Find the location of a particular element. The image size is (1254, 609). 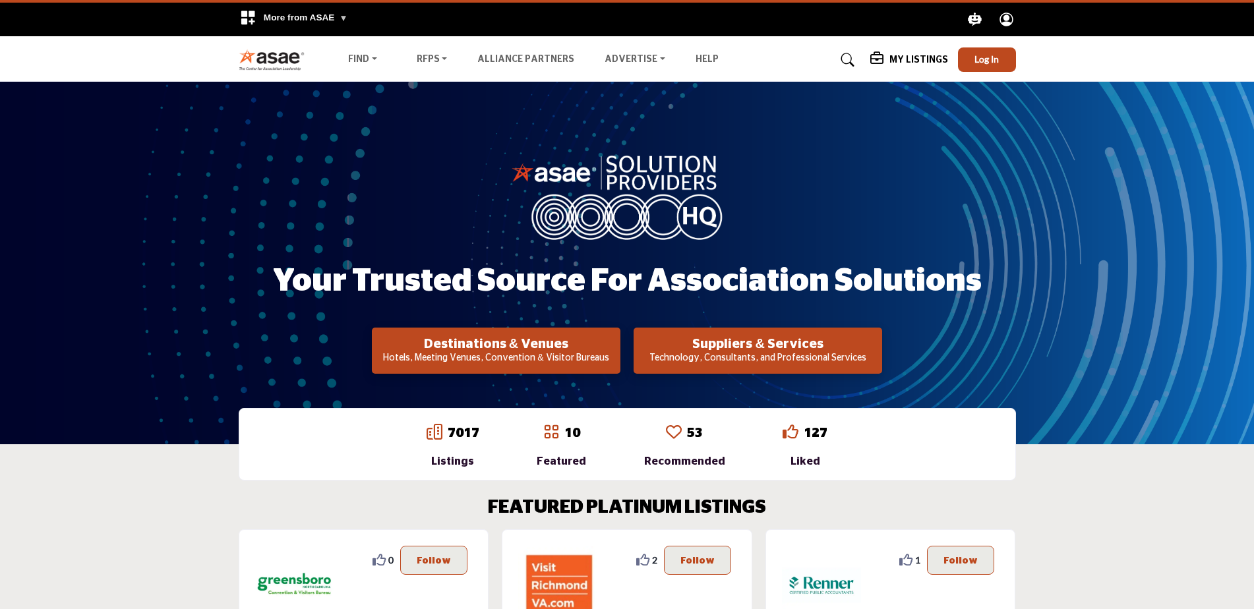

a: Alliance Partners is located at coordinates (526, 59).